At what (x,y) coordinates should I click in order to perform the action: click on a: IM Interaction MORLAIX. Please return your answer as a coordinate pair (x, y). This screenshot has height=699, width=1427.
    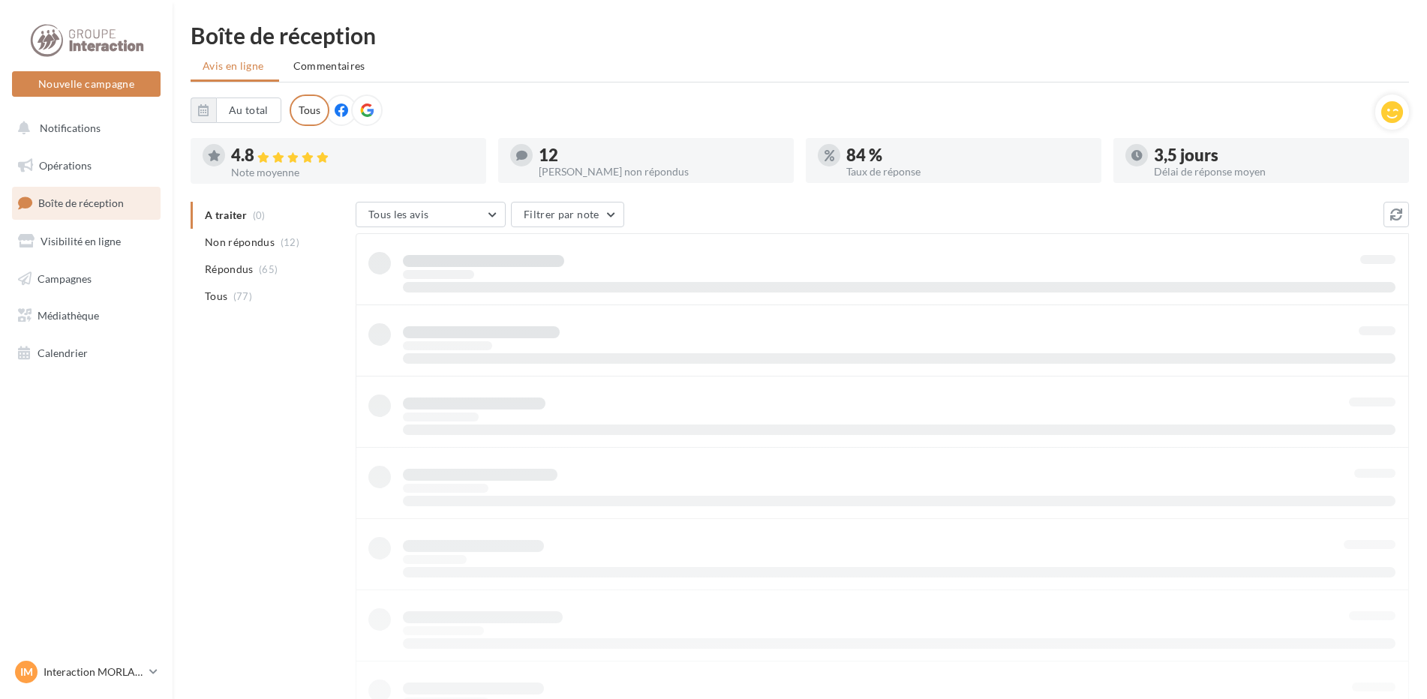
    Looking at the image, I should click on (86, 672).